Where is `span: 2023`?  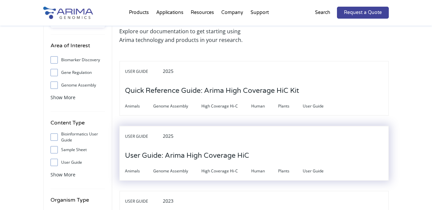 span: 2023 is located at coordinates (168, 200).